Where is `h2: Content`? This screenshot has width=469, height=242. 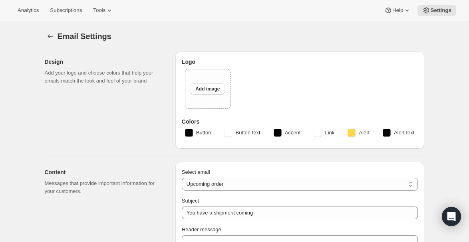
h2: Content is located at coordinates (103, 173).